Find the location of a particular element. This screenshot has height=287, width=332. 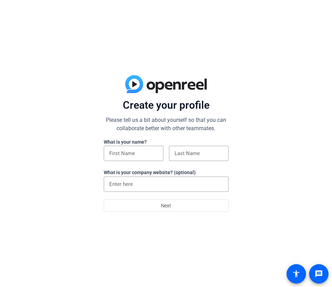

input: First Name is located at coordinates (133, 154).